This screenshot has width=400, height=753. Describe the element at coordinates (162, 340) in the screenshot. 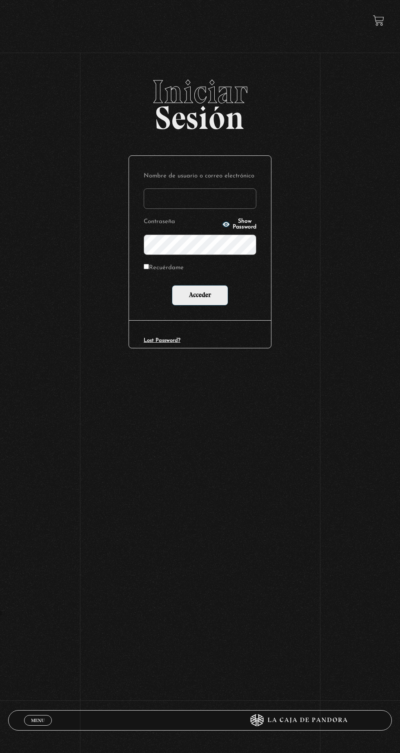

I see `a: Lost Password?` at that location.